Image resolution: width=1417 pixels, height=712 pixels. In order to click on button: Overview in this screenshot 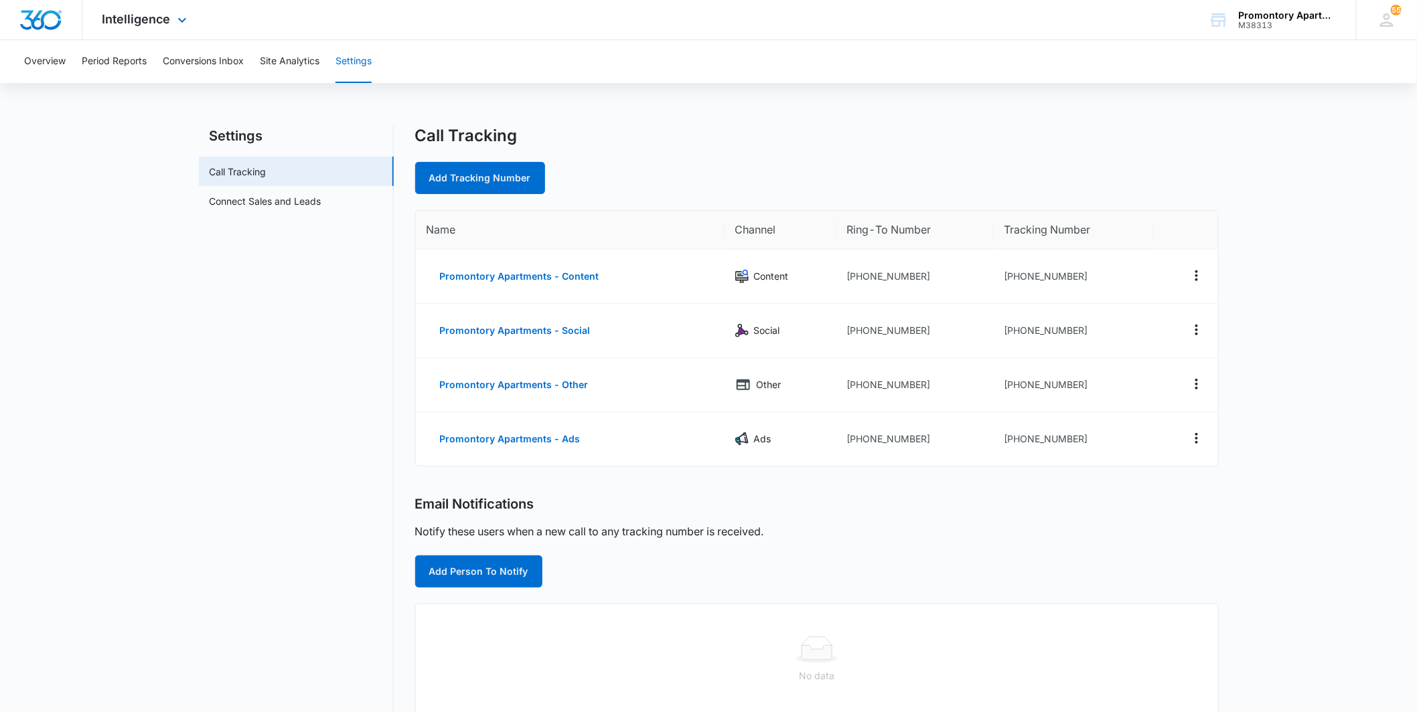, I will do `click(45, 62)`.